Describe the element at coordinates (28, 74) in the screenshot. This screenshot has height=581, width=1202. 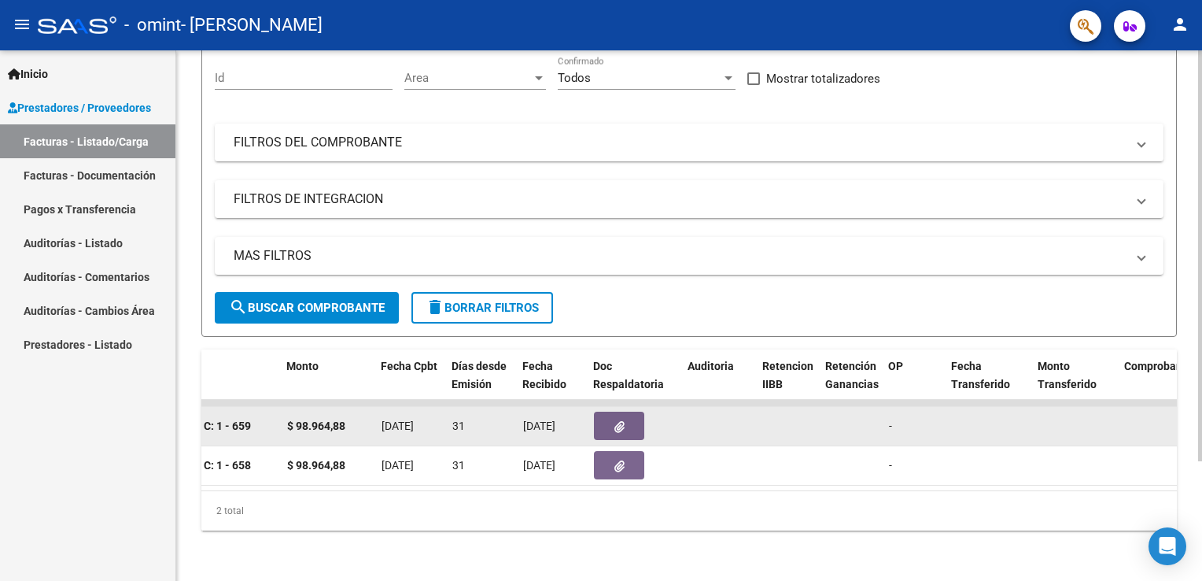
I see `span: Inicio` at that location.